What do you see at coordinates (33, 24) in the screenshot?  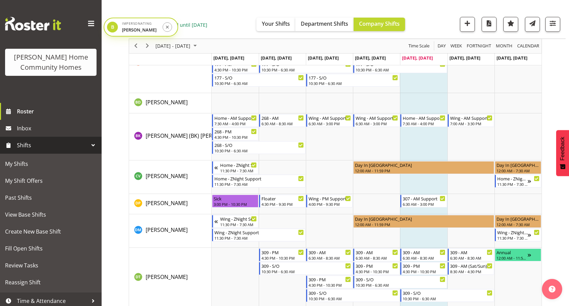 I see `img: Rosterit website logo` at bounding box center [33, 24].